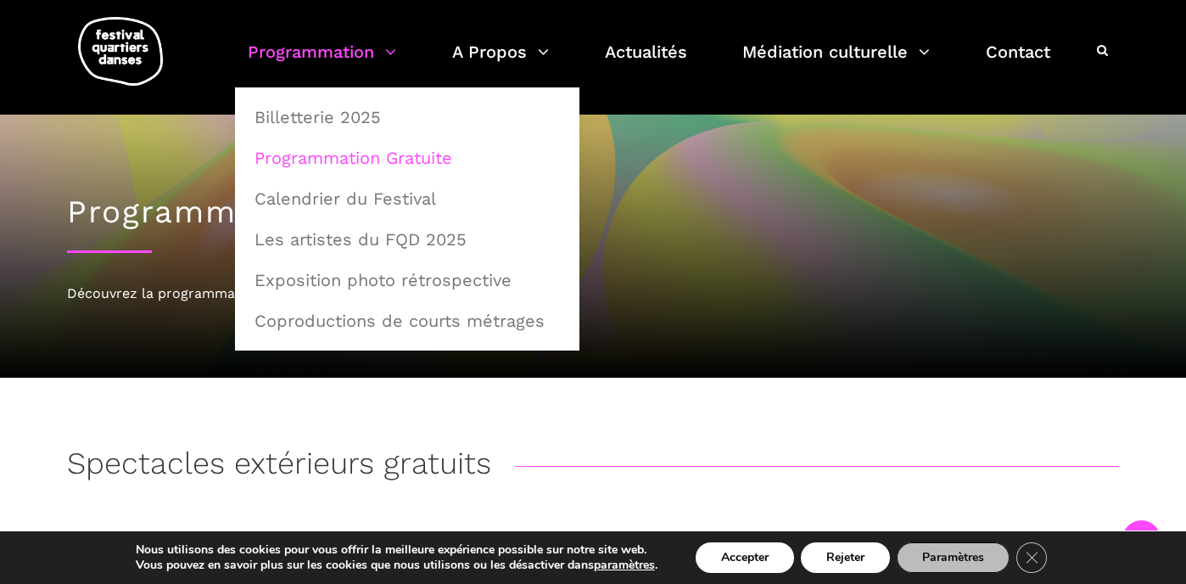 The image size is (1186, 584). Describe the element at coordinates (396, 550) in the screenshot. I see `p: Nous utilisons des cookies pour vous offrir la meilleure expérience possible sur notre site web.` at that location.